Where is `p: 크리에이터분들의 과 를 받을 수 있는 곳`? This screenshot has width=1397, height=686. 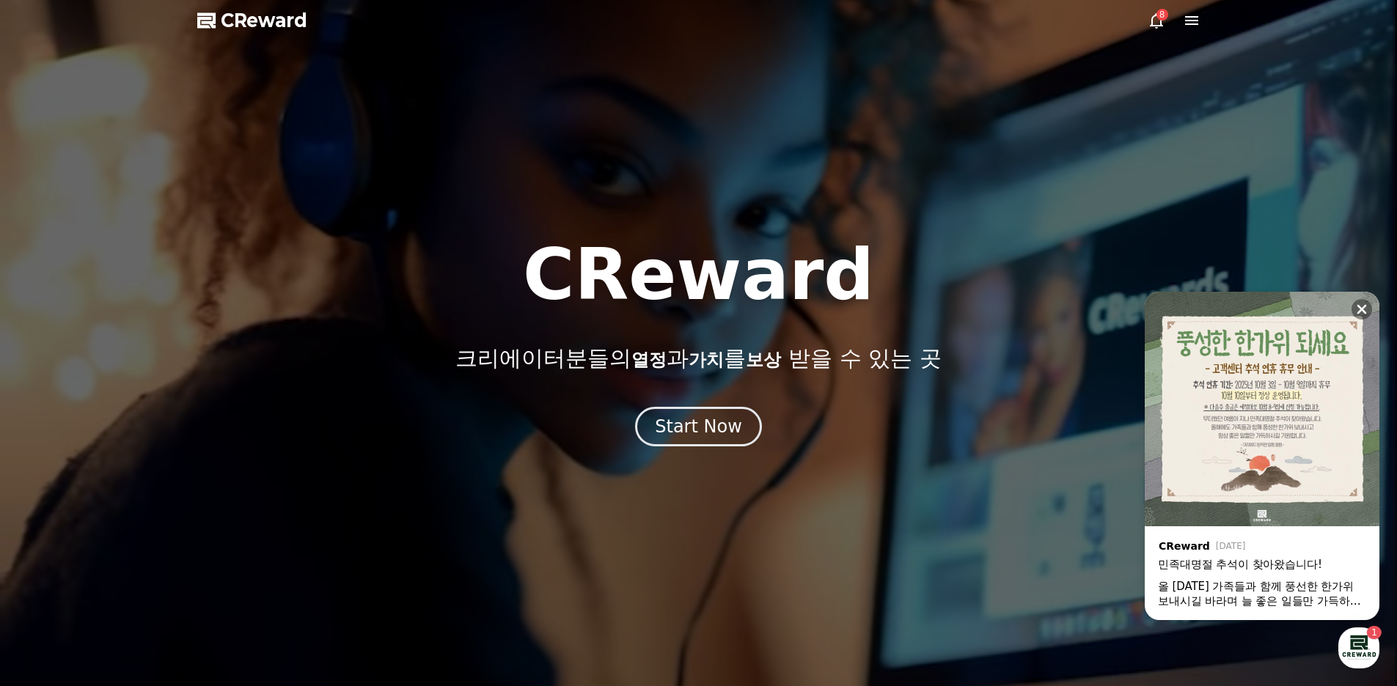
p: 크리에이터분들의 과 를 받을 수 있는 곳 is located at coordinates (698, 358).